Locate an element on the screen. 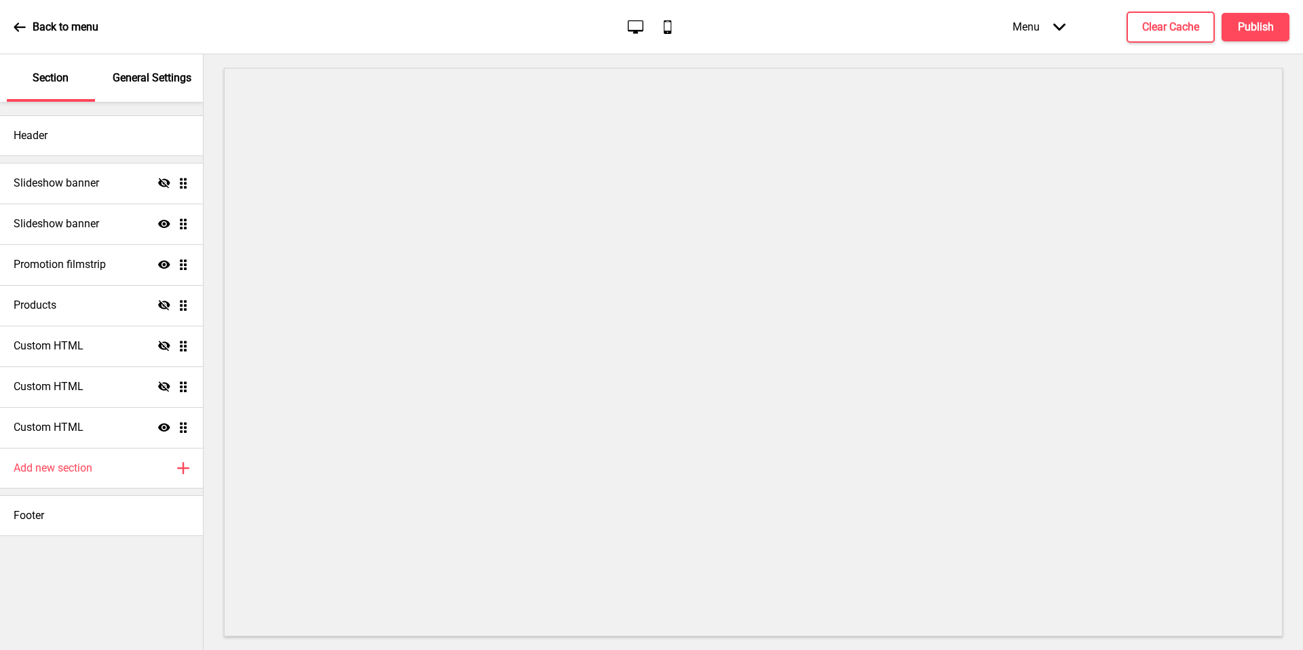 The image size is (1303, 650). h4: Products is located at coordinates (35, 305).